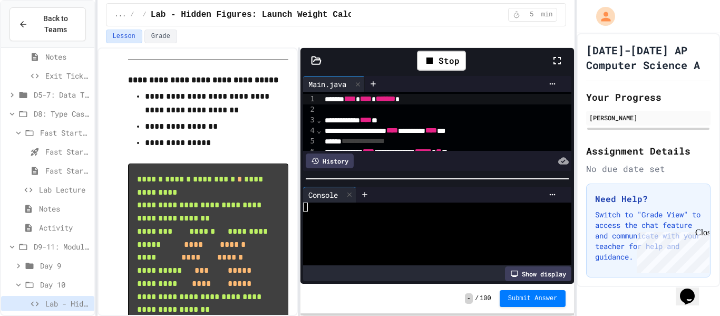  Describe the element at coordinates (55, 24) in the screenshot. I see `span: Back to Teams` at that location.